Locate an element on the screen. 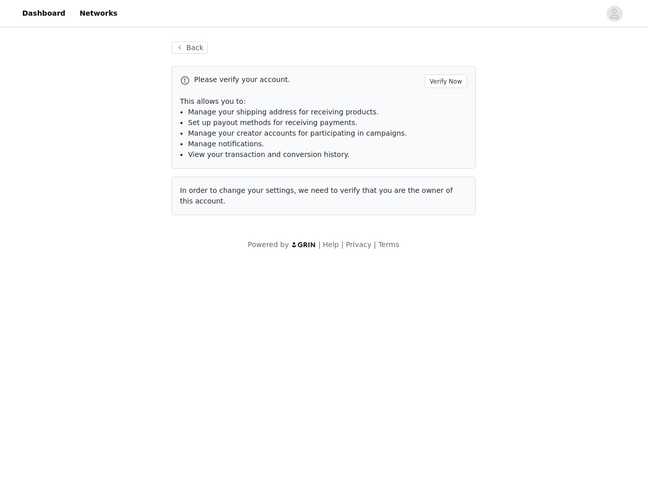 The height and width of the screenshot is (486, 647). p: This allows you to: is located at coordinates (324, 101).